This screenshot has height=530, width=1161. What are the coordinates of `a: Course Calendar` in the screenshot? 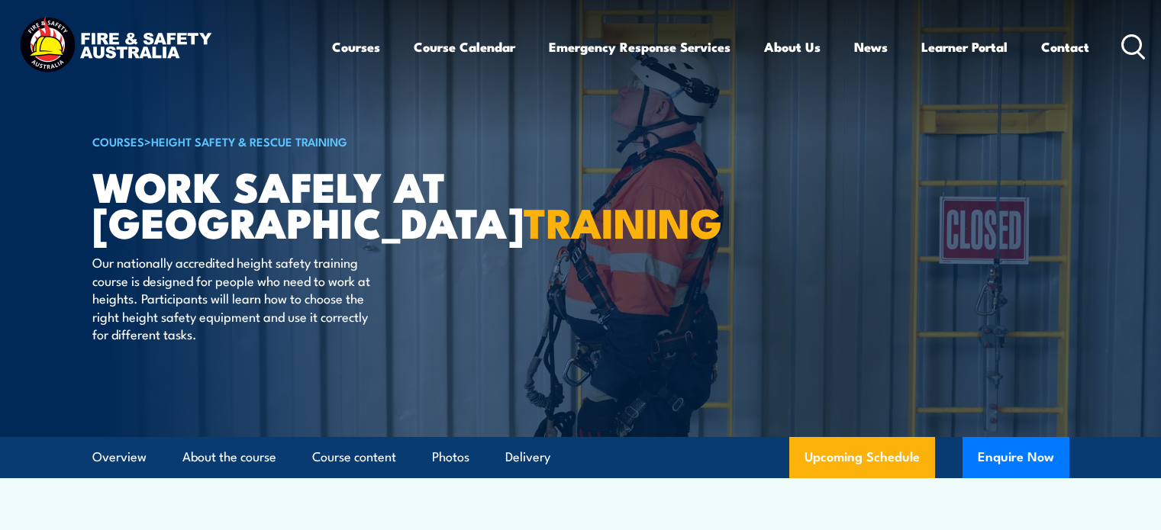 It's located at (464, 47).